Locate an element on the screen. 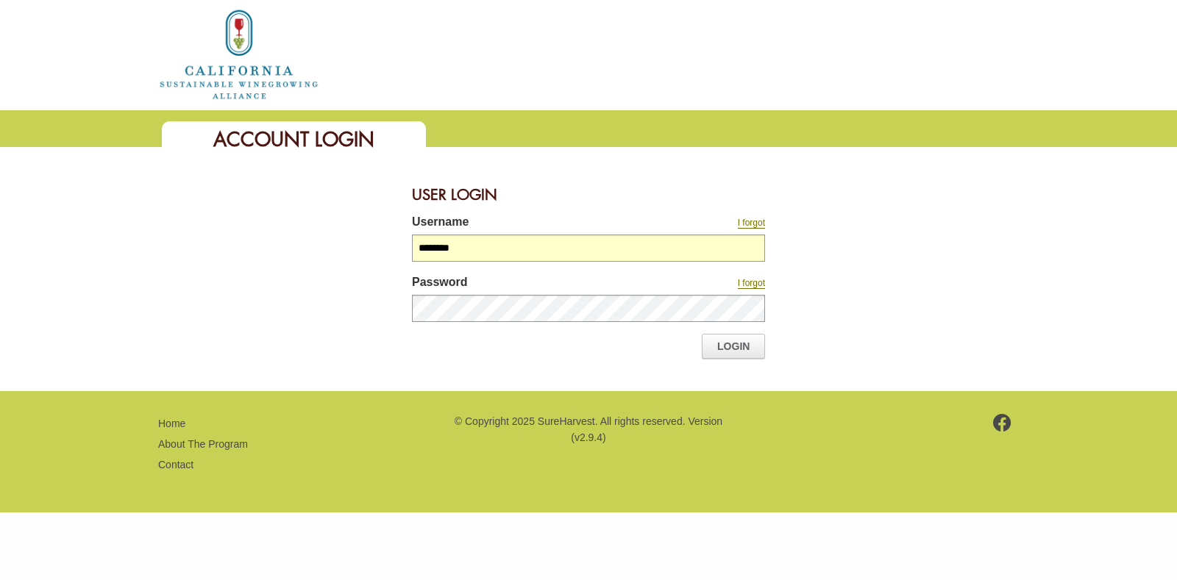 The image size is (1177, 580). a: Contact is located at coordinates (176, 465).